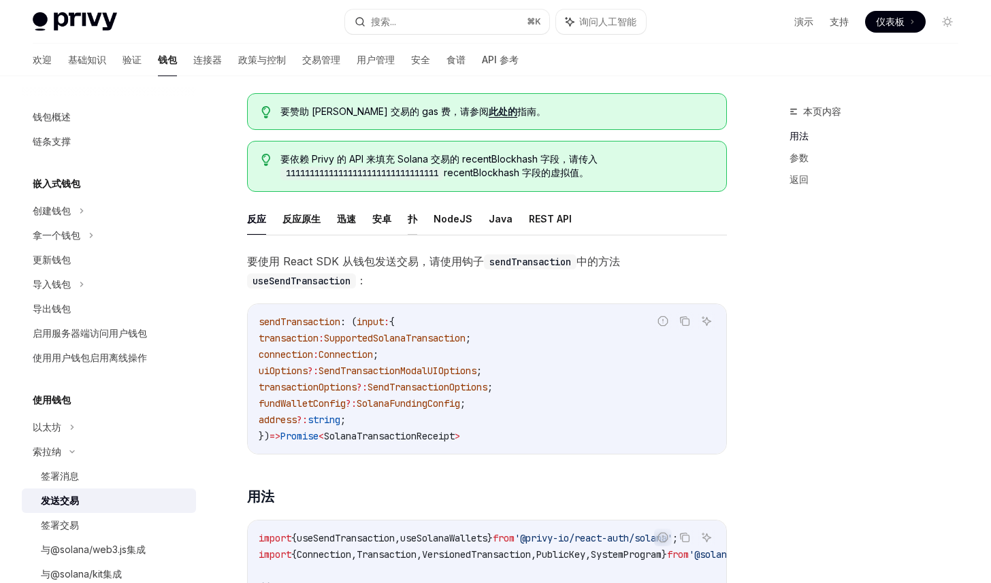 This screenshot has height=583, width=991. Describe the element at coordinates (109, 550) in the screenshot. I see `a: 与@solana/web3.js集成` at that location.